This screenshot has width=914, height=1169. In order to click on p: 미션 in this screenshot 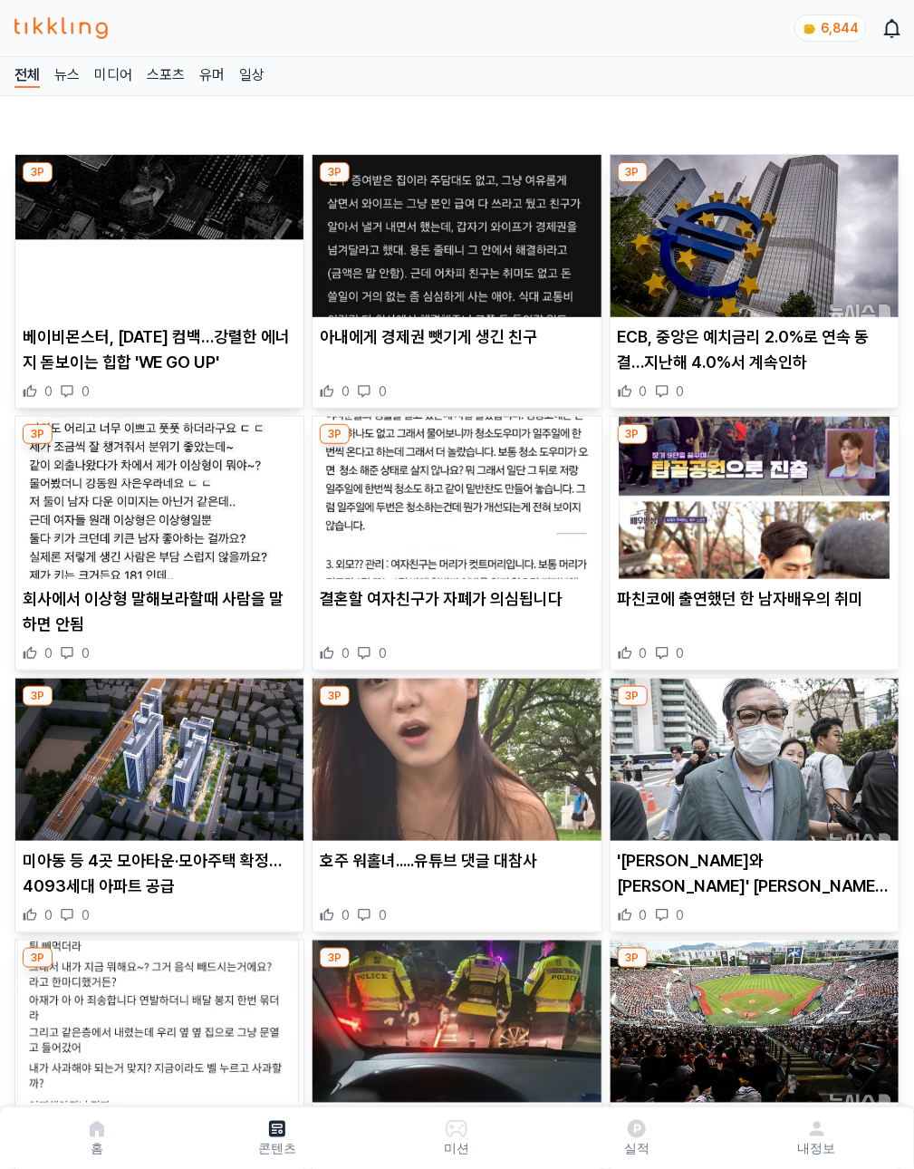, I will do `click(457, 1149)`.